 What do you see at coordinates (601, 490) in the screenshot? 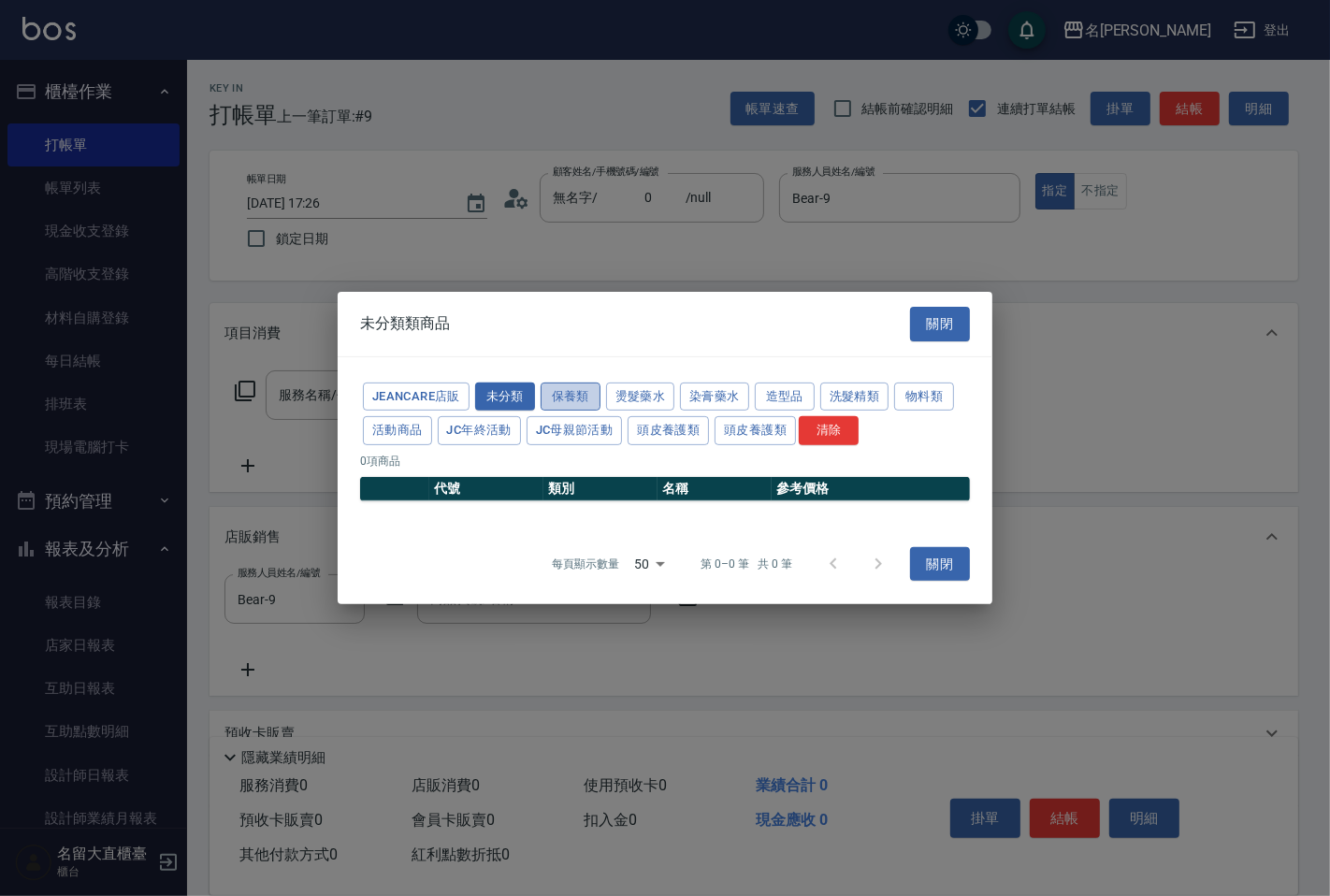
I see `th: 類別` at bounding box center [601, 490].